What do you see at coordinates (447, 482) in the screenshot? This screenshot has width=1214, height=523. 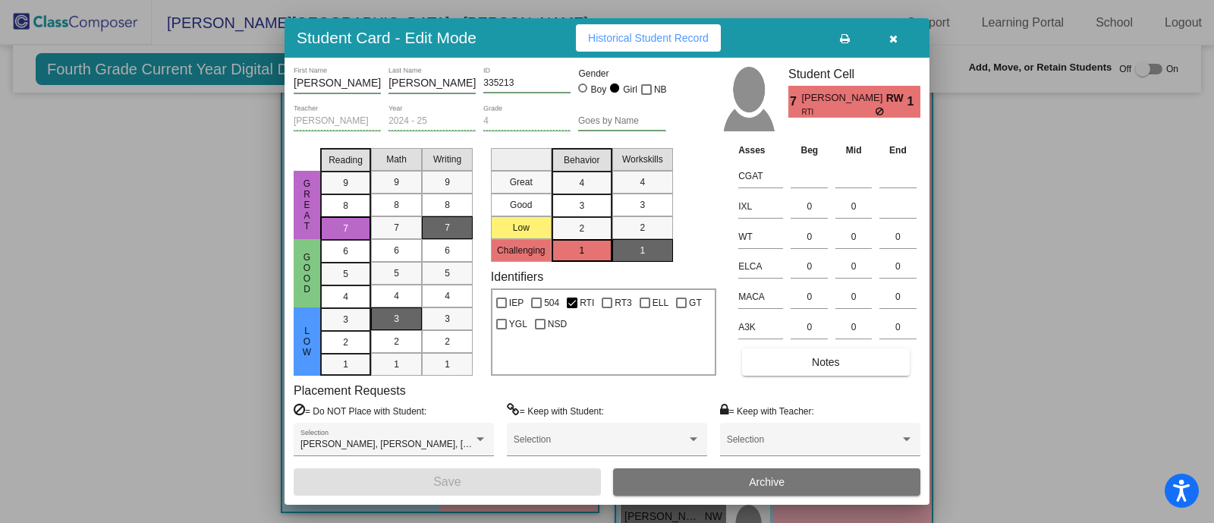 I see `button: Save` at bounding box center [447, 482].